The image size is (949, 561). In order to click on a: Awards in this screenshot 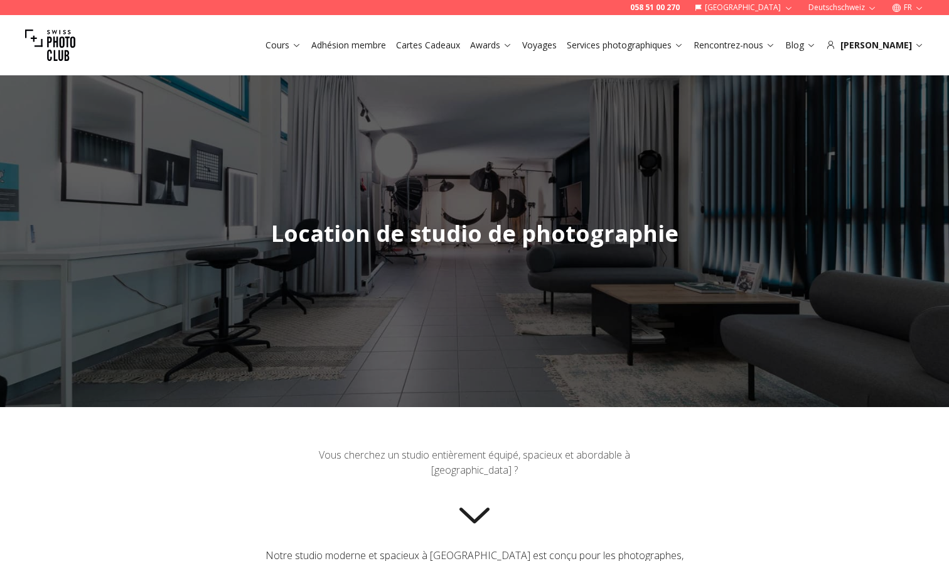, I will do `click(491, 45)`.